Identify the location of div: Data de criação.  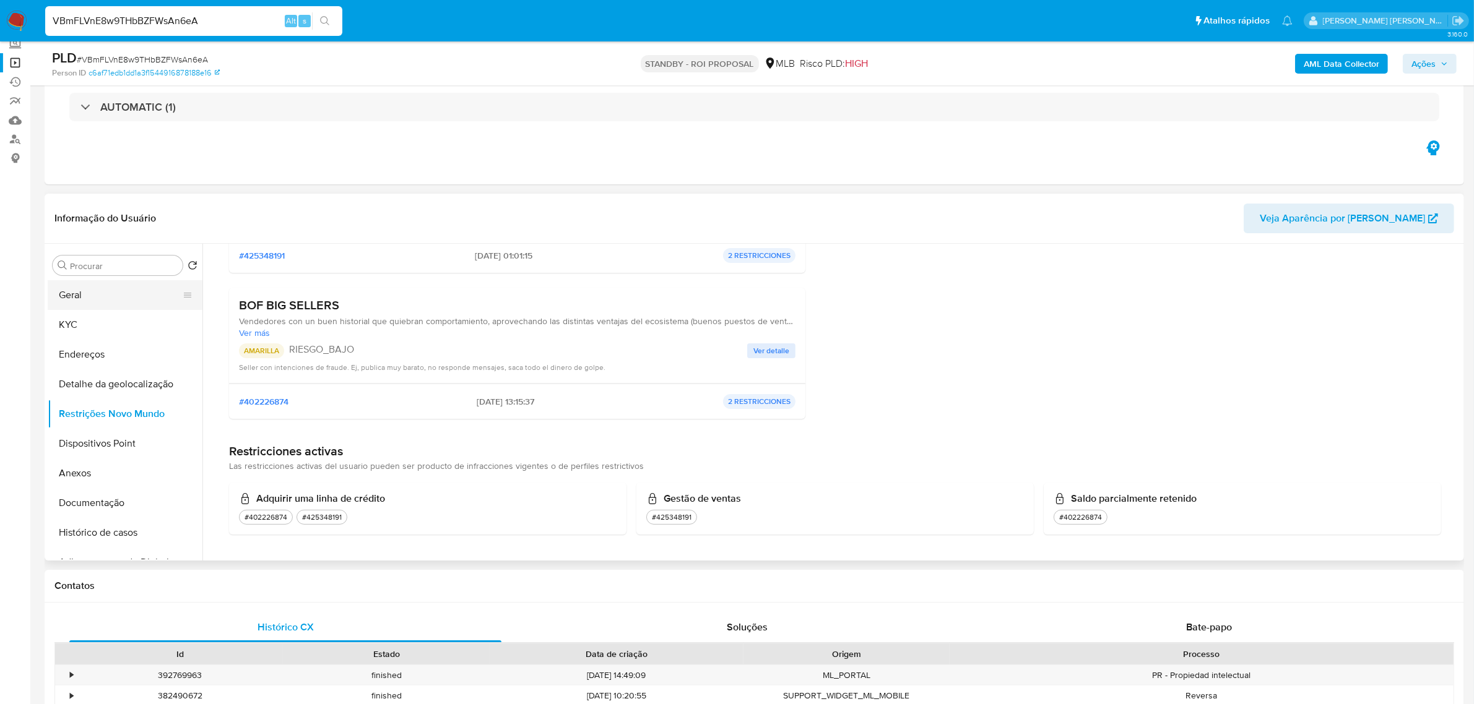
(616, 654).